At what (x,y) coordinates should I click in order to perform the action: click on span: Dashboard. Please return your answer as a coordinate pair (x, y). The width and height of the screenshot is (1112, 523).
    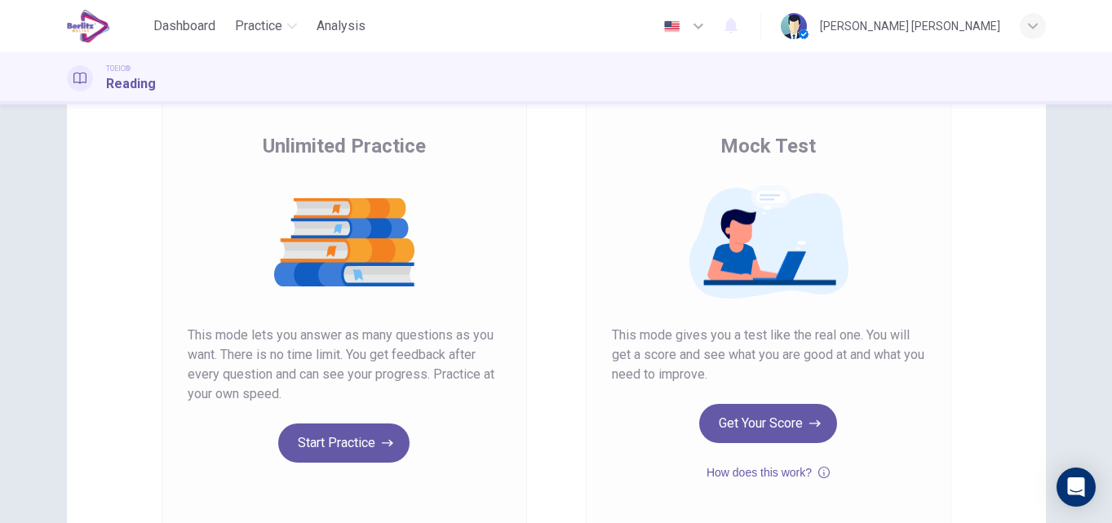
    Looking at the image, I should click on (184, 26).